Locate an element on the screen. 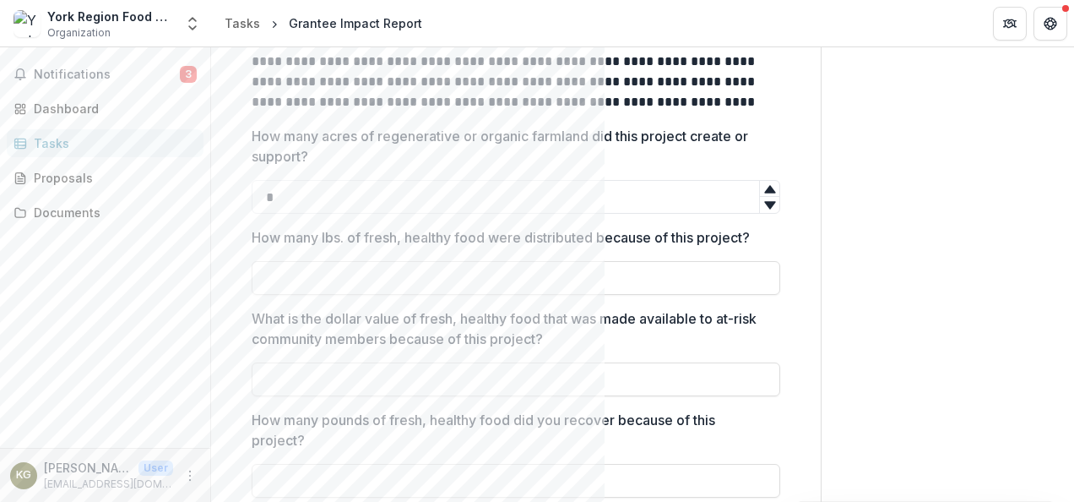  div: Grantee Impact Report is located at coordinates (356, 23).